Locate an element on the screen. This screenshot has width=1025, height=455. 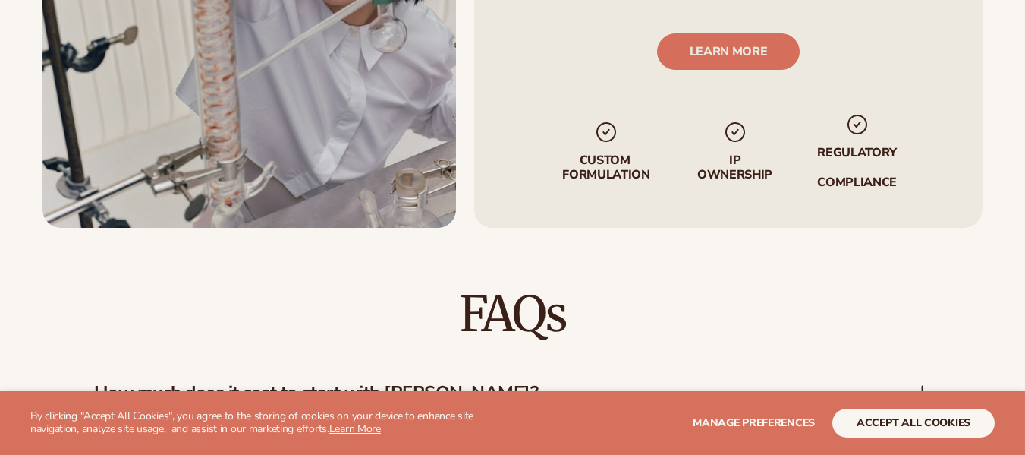
p: Custom formulation is located at coordinates (606, 168).